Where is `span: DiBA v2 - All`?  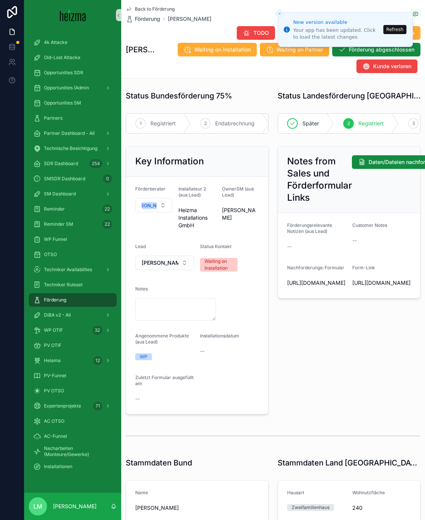
span: DiBA v2 - All is located at coordinates (57, 315).